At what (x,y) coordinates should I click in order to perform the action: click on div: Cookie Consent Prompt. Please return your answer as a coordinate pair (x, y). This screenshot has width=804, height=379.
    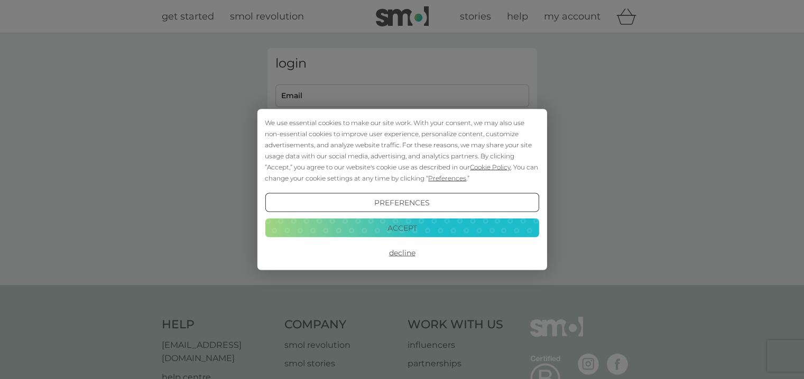
    Looking at the image, I should click on (402, 190).